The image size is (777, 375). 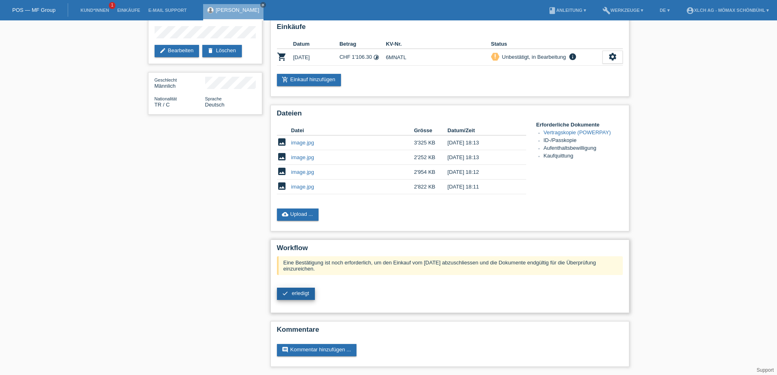 I want to click on i: delete, so click(x=210, y=51).